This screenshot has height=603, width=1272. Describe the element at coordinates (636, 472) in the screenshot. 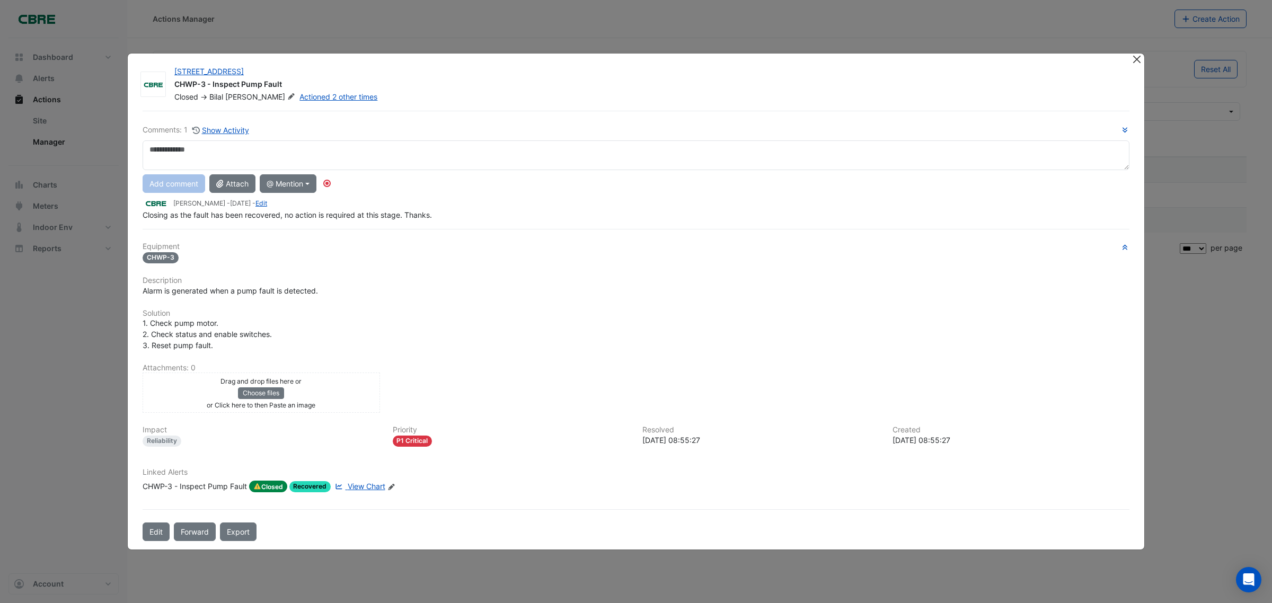

I see `h6: Linked Alerts` at that location.